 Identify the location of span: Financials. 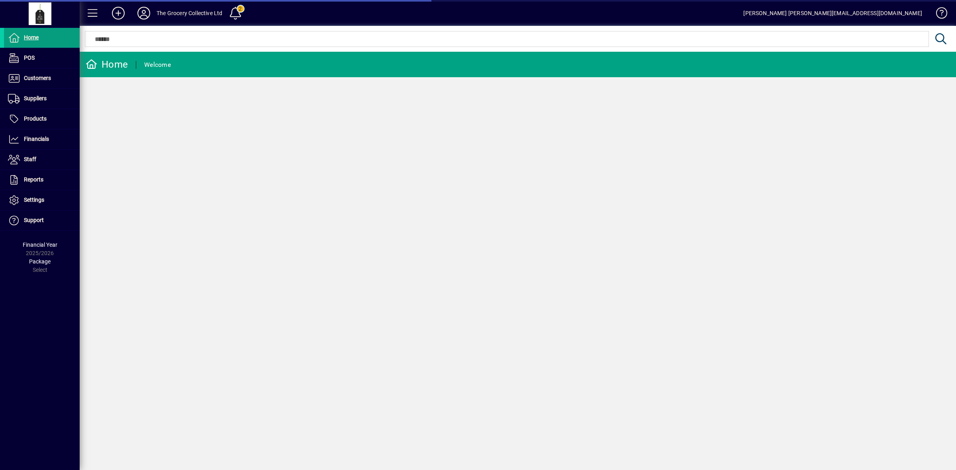
(36, 139).